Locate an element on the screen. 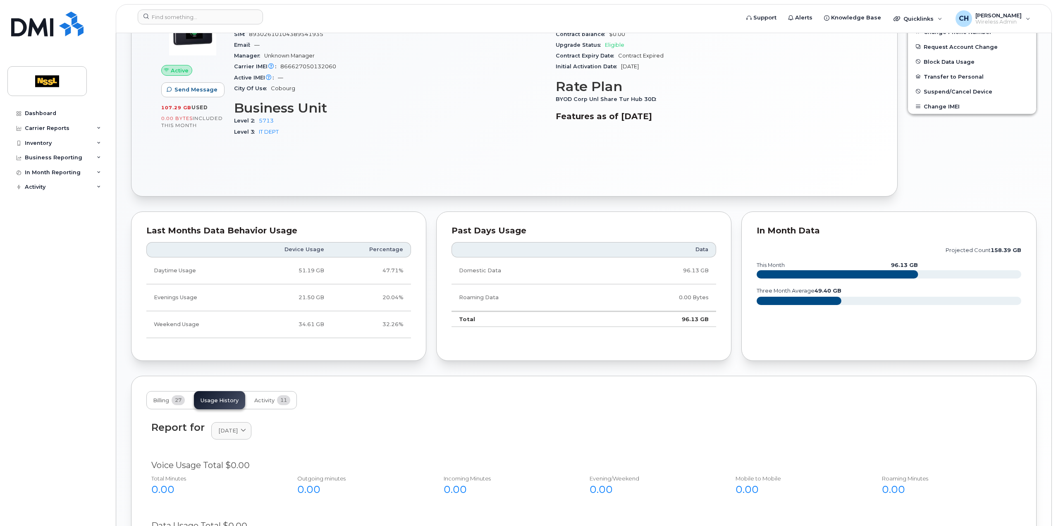  h3: Business Unit is located at coordinates (390, 108).